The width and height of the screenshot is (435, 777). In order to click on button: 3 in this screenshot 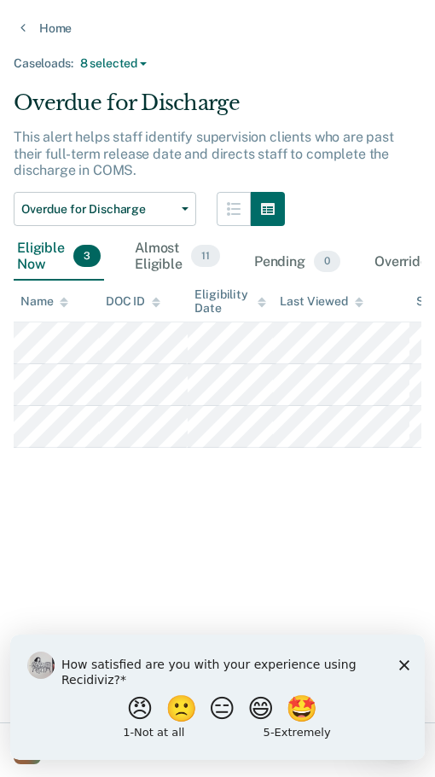, I will do `click(213, 74)`.